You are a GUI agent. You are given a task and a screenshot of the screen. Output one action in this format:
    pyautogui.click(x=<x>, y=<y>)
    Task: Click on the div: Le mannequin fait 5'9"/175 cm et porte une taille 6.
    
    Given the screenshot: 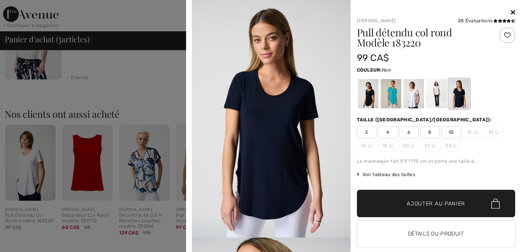 What is the action you would take?
    pyautogui.click(x=436, y=161)
    